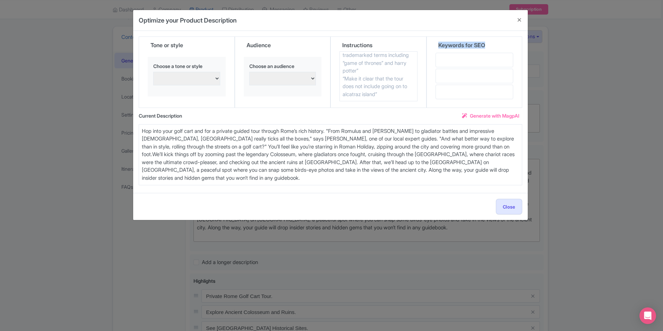  What do you see at coordinates (462, 45) in the screenshot?
I see `h5: Keywords for SEO` at bounding box center [462, 45].